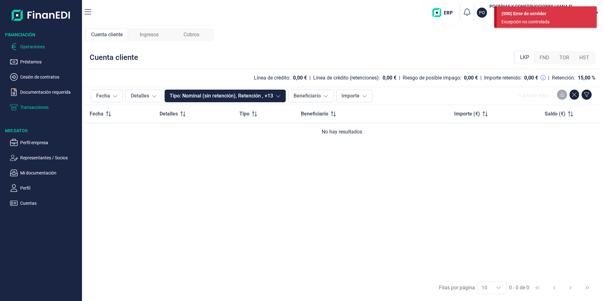 This screenshot has height=301, width=603. Describe the element at coordinates (50, 62) in the screenshot. I see `p: Préstamos` at that location.